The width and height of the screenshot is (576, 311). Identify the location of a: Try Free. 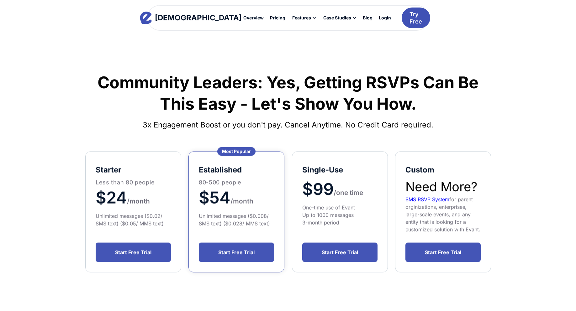
(416, 18).